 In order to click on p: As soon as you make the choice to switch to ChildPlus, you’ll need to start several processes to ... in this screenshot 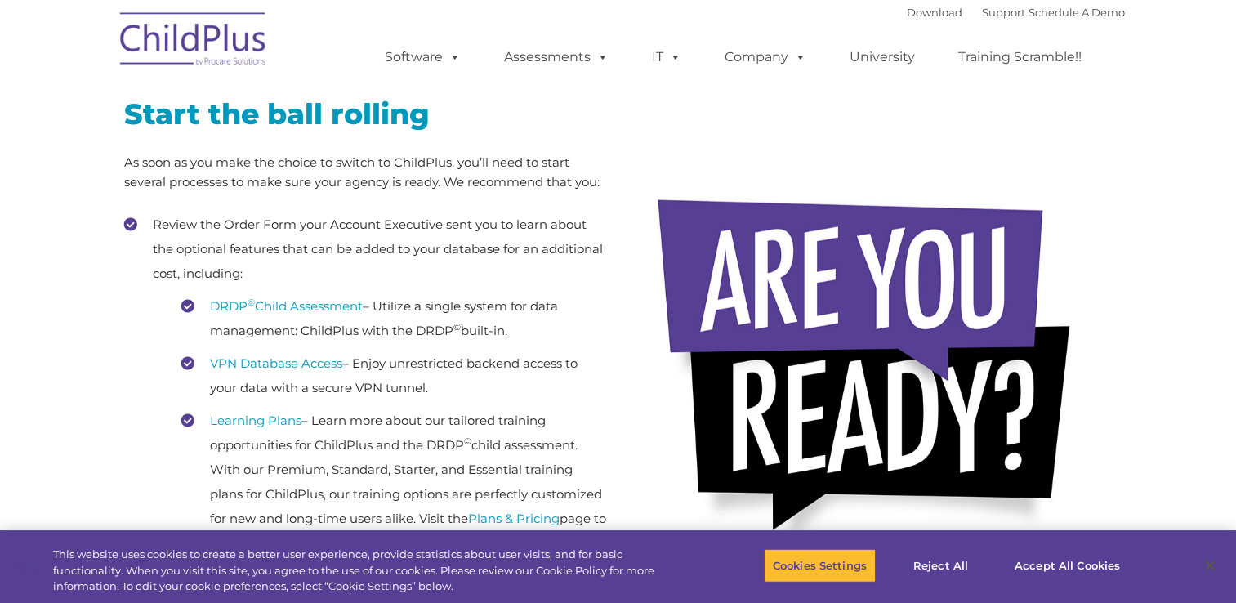, I will do `click(365, 172)`.